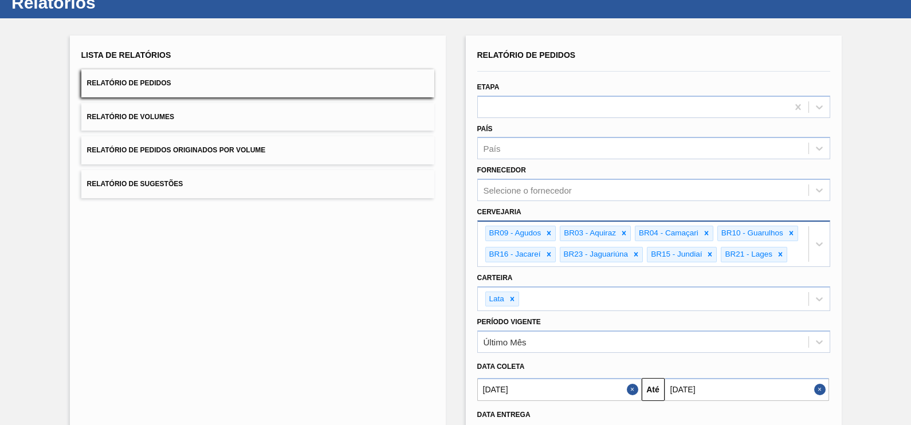 This screenshot has height=425, width=911. I want to click on label: Fornecedor, so click(501, 170).